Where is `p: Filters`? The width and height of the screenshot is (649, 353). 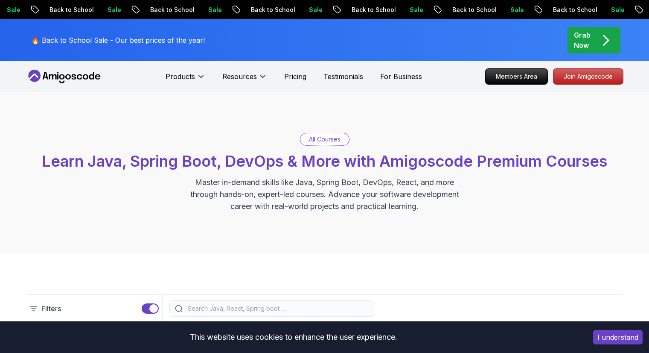 p: Filters is located at coordinates (51, 308).